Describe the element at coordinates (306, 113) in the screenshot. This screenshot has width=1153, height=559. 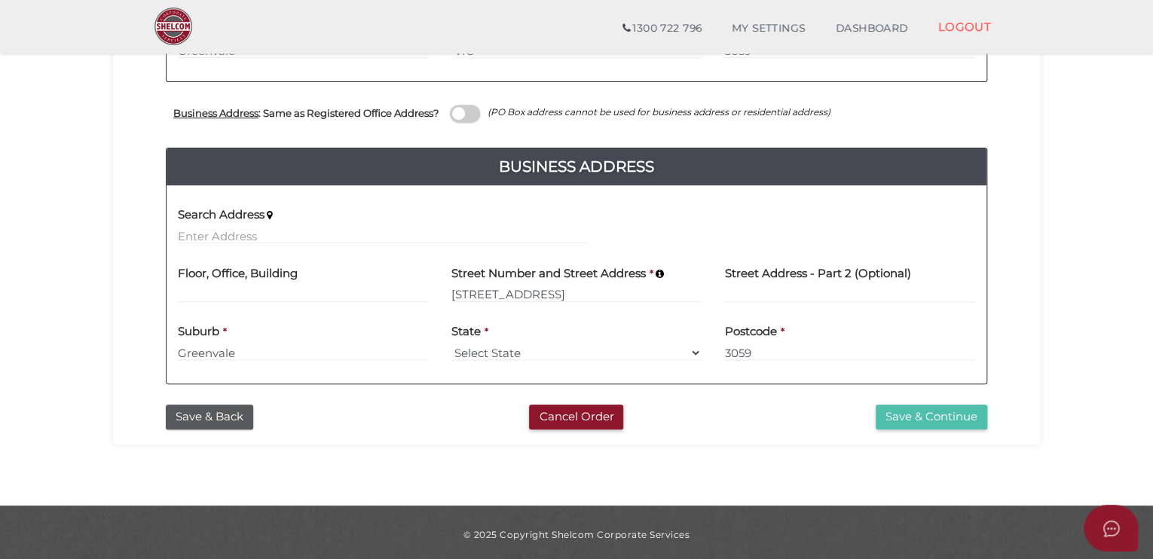
I see `h4: : Same as Registered Office Address?` at that location.